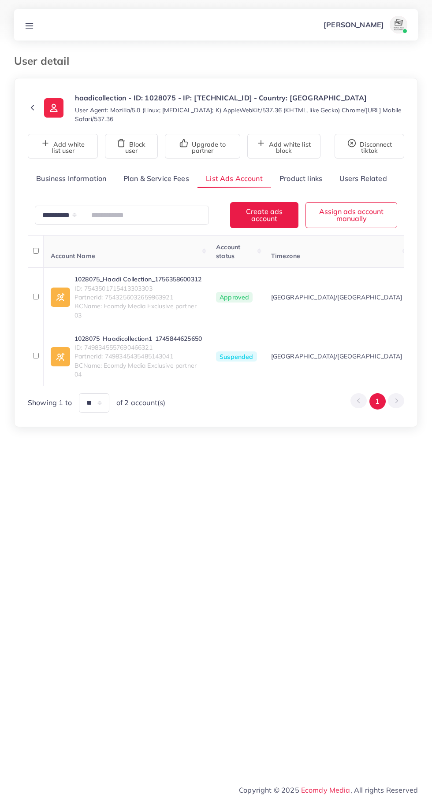 This screenshot has height=801, width=432. Describe the element at coordinates (71, 178) in the screenshot. I see `a: Business Information` at that location.